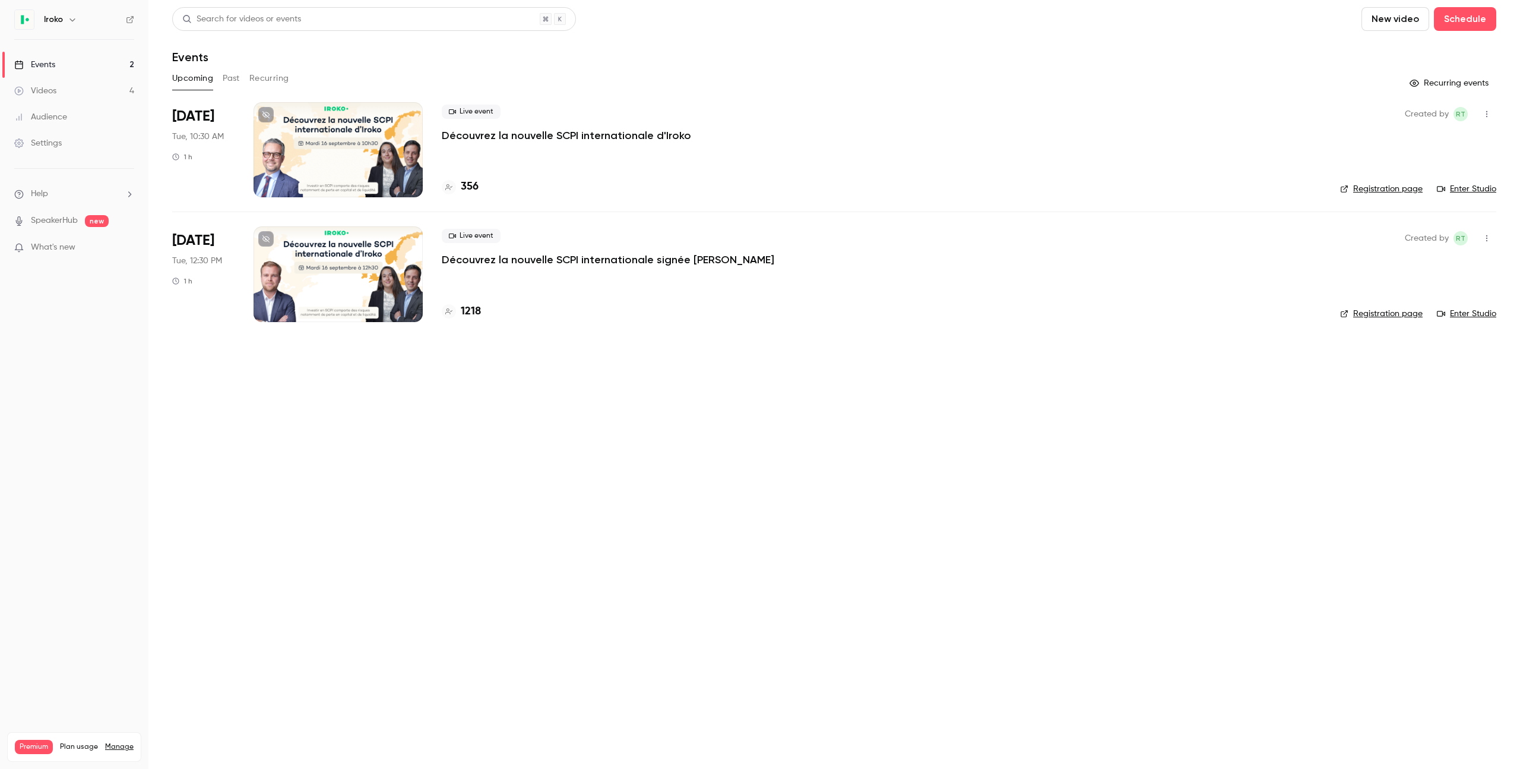  I want to click on span: What's new, so click(53, 247).